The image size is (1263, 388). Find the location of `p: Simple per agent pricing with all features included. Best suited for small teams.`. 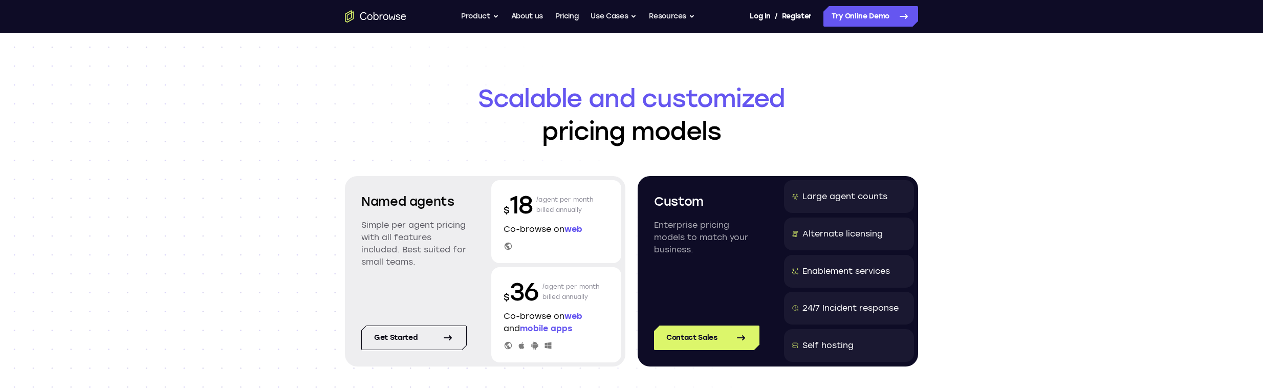

p: Simple per agent pricing with all features included. Best suited for small teams. is located at coordinates (414, 244).